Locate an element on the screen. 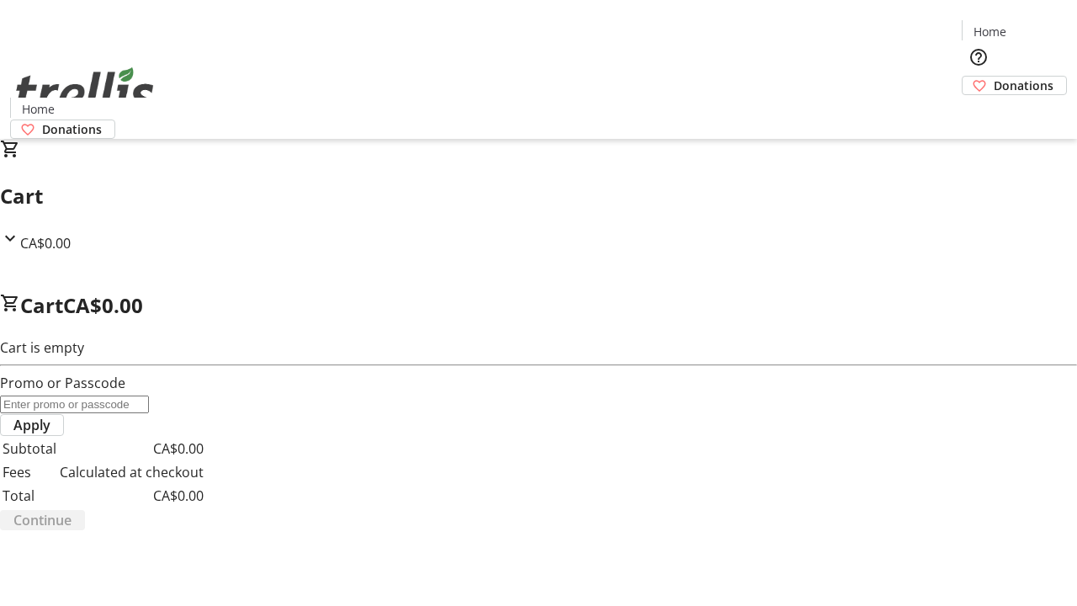 This screenshot has height=606, width=1077. span: Apply is located at coordinates (32, 425).